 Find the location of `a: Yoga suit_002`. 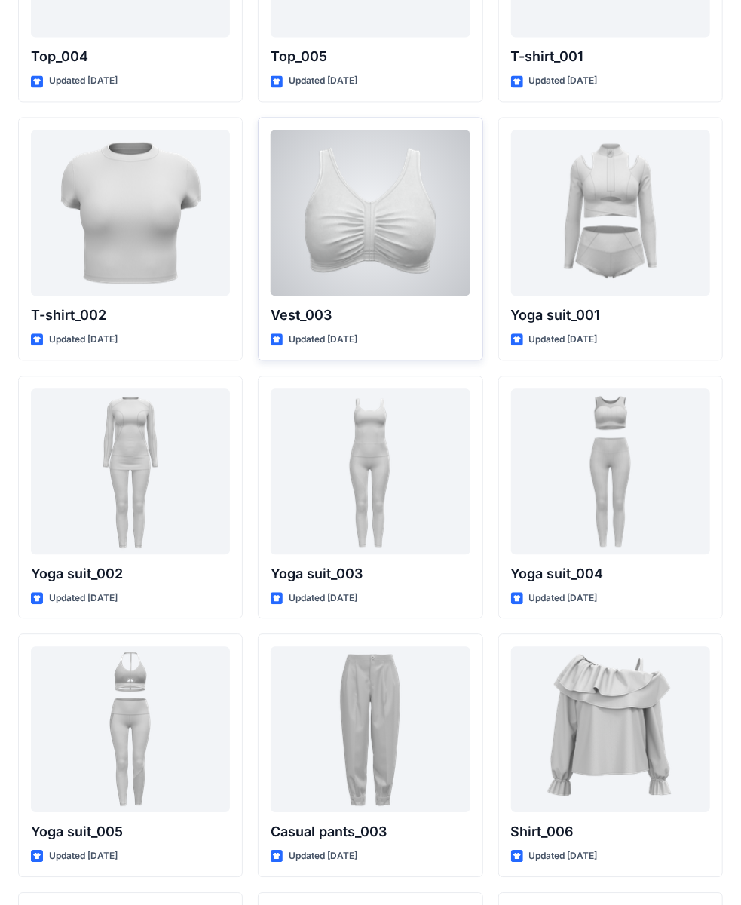

a: Yoga suit_002 is located at coordinates (130, 471).